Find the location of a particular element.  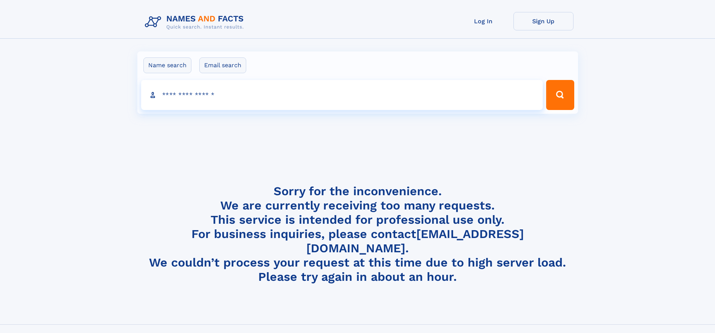

h4: Sorry for the inconvenience. We are currently receiving too many requests. This service is intend... is located at coordinates (358, 234).